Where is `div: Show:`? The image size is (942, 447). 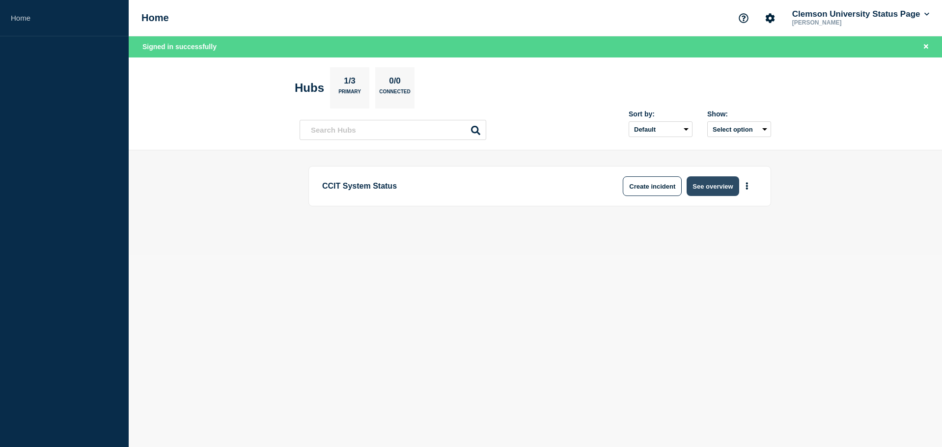 div: Show: is located at coordinates (739, 114).